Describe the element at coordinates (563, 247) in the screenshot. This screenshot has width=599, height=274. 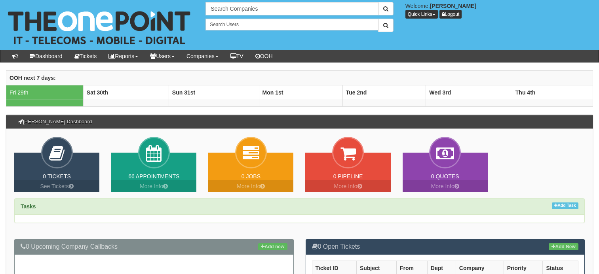
I see `a: Add New` at that location.